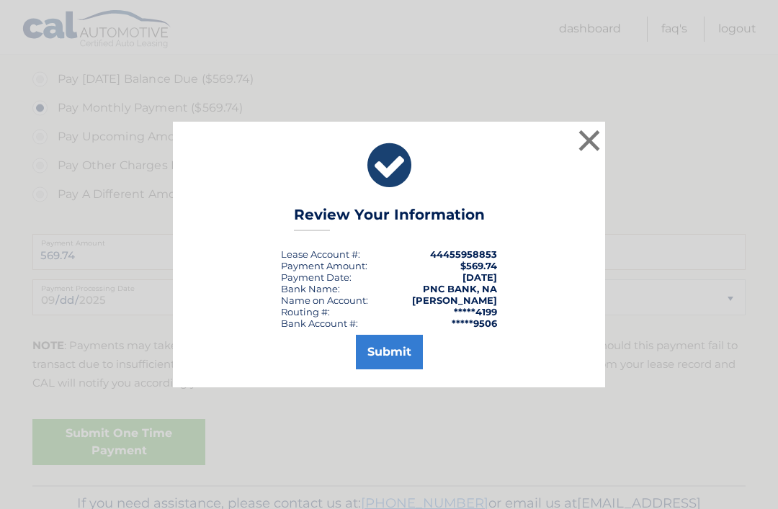  Describe the element at coordinates (324, 300) in the screenshot. I see `div: Name on Account:` at that location.